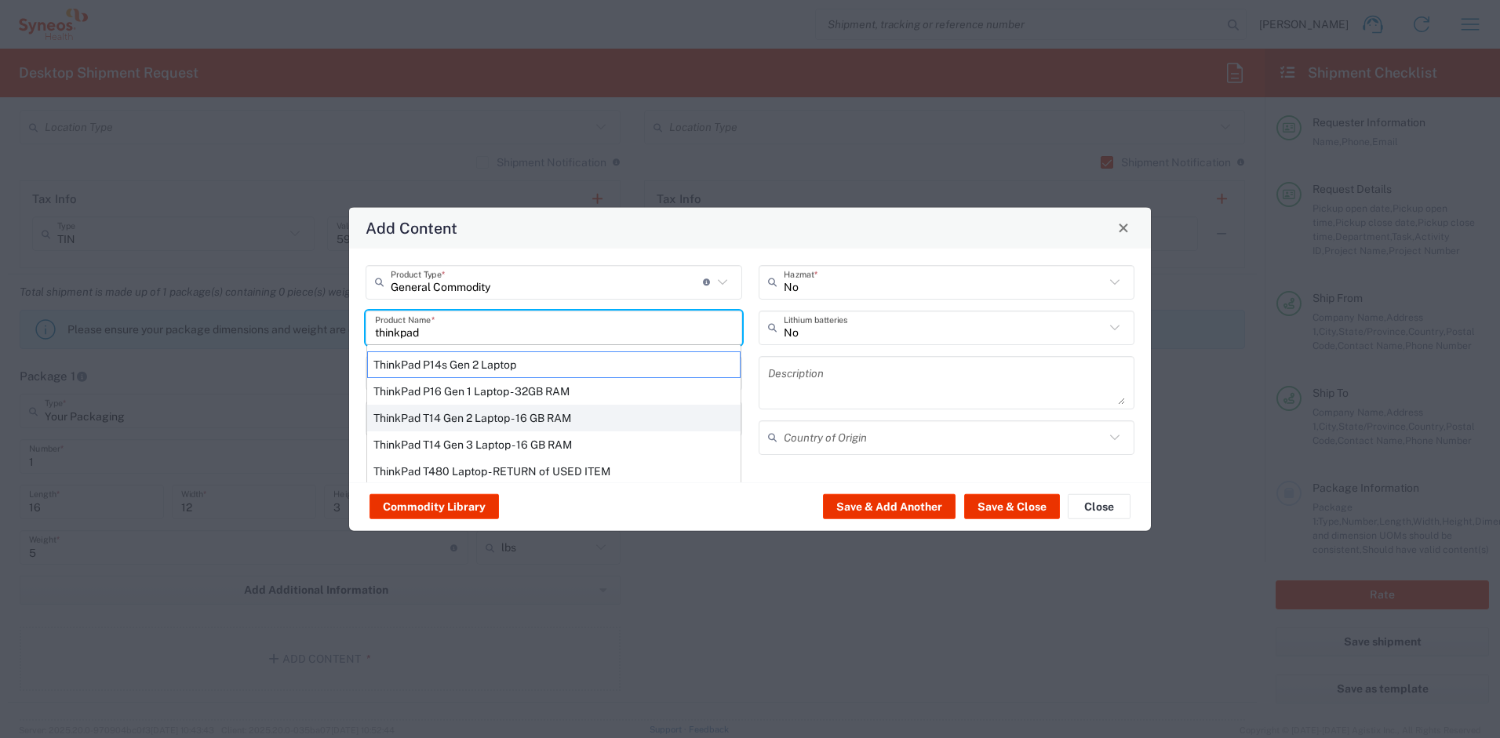 This screenshot has height=738, width=1500. What do you see at coordinates (411, 227) in the screenshot?
I see `h4: Add Content` at bounding box center [411, 227].